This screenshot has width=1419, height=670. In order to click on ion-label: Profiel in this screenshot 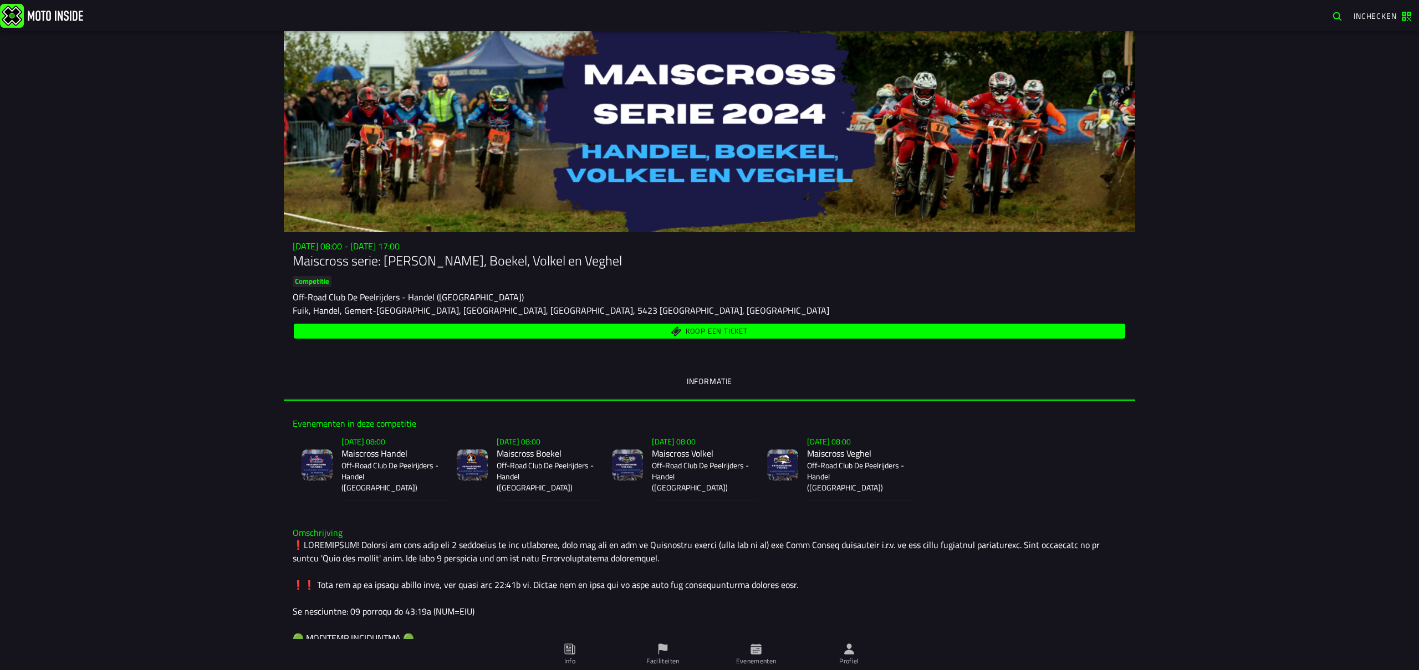, I will do `click(849, 661)`.